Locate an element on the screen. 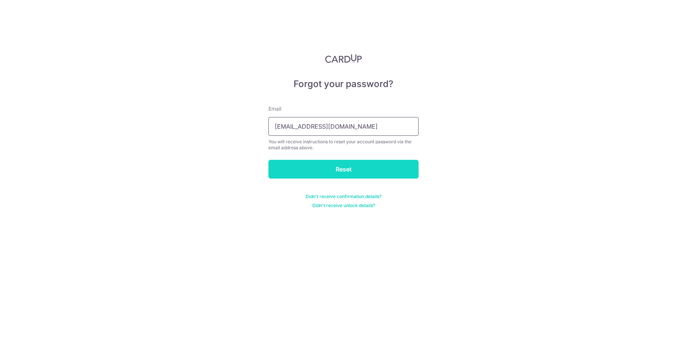  img: CardUp Logo is located at coordinates (344, 59).